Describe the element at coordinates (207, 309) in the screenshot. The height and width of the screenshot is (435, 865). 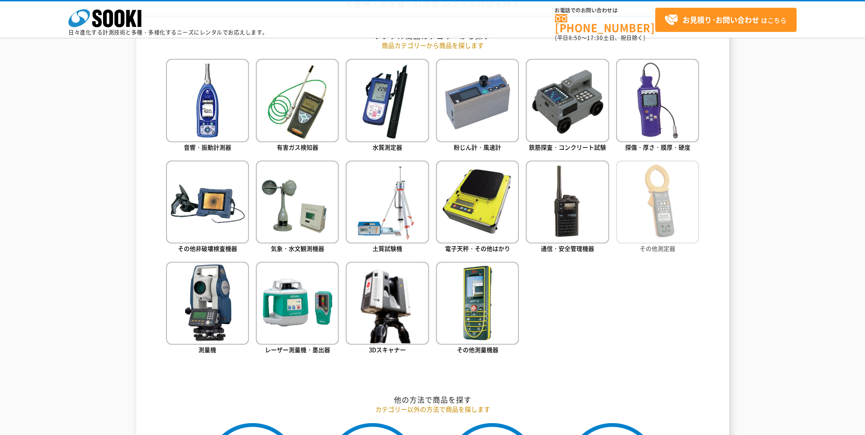
I see `a: 測量機` at that location.